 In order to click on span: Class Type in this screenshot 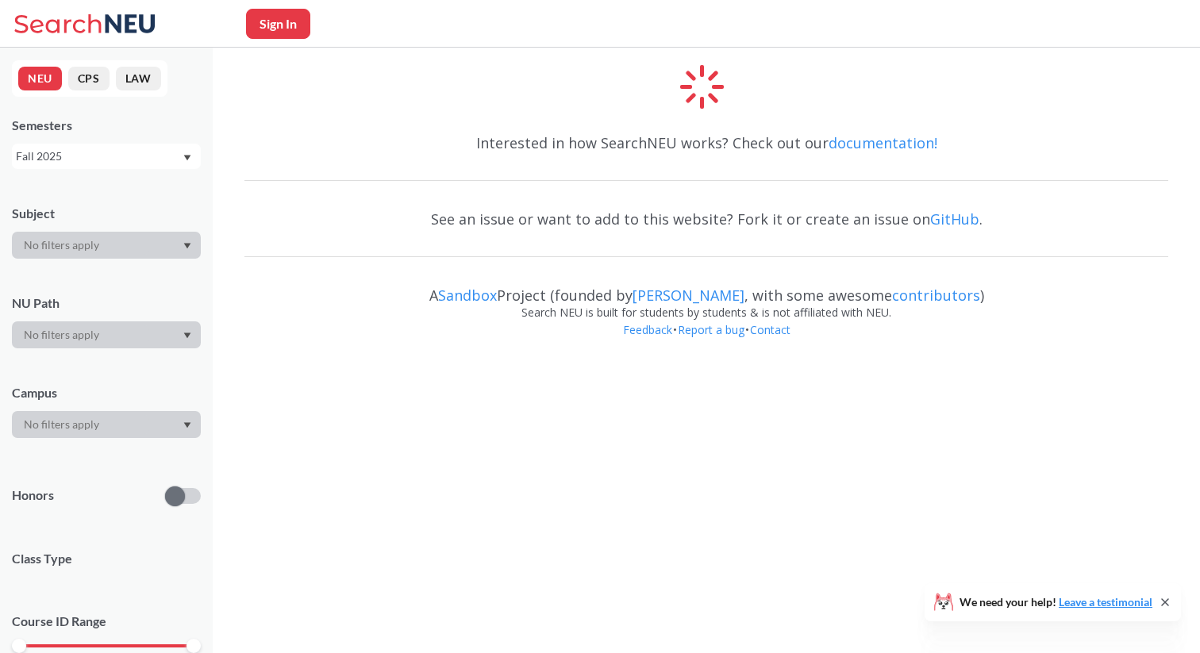, I will do `click(106, 559)`.